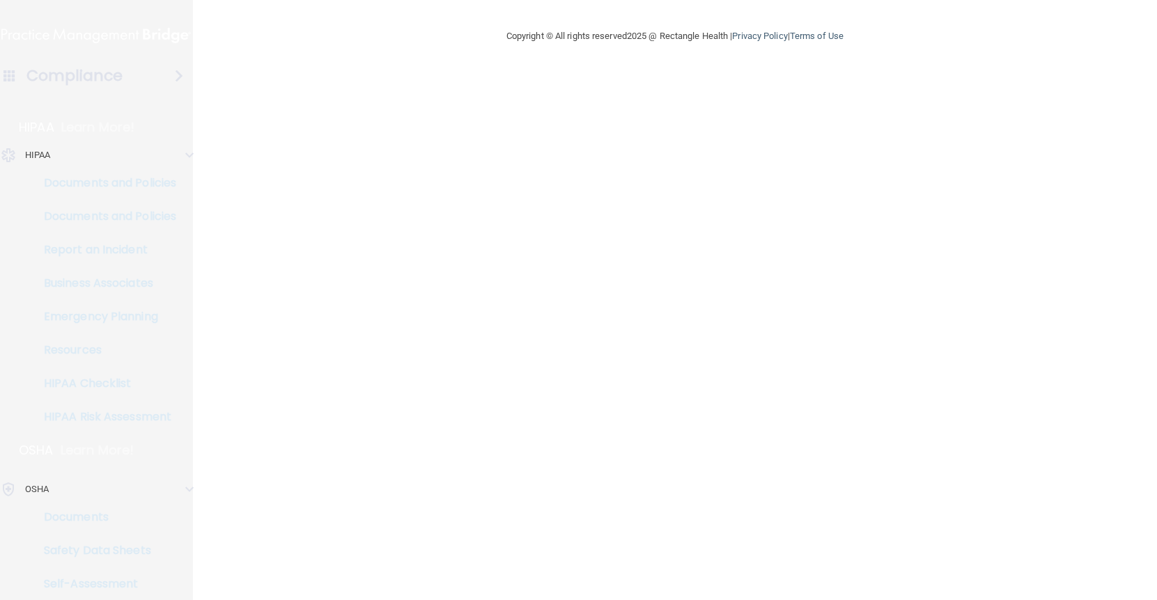 The image size is (1157, 600). I want to click on a: Privacy Policy, so click(759, 36).